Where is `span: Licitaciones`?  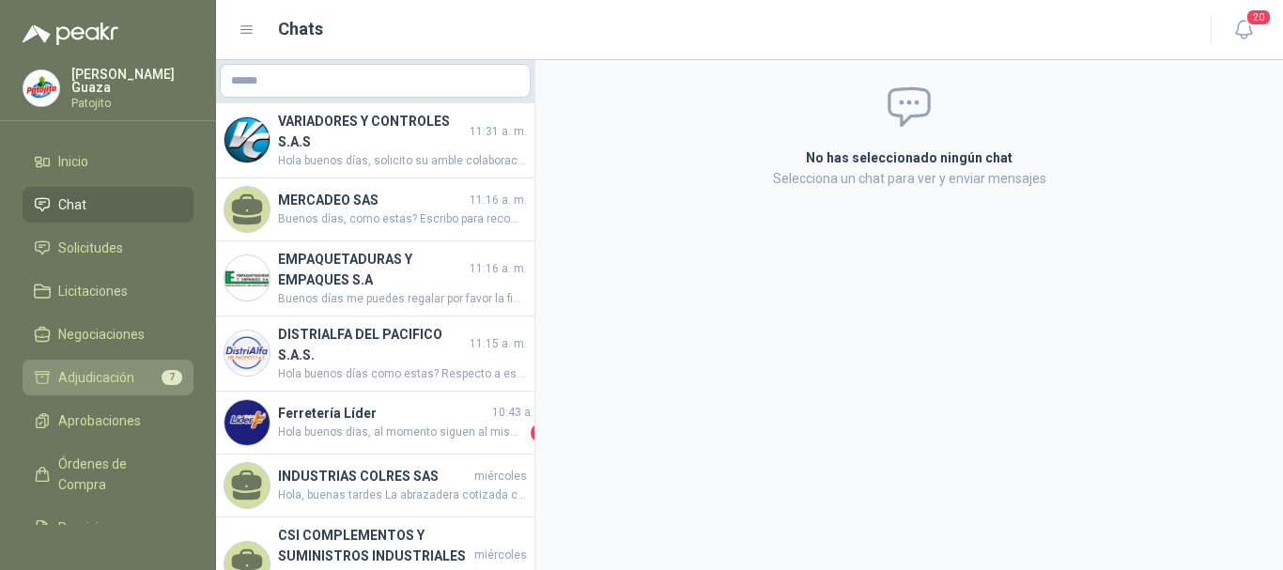 span: Licitaciones is located at coordinates (93, 291).